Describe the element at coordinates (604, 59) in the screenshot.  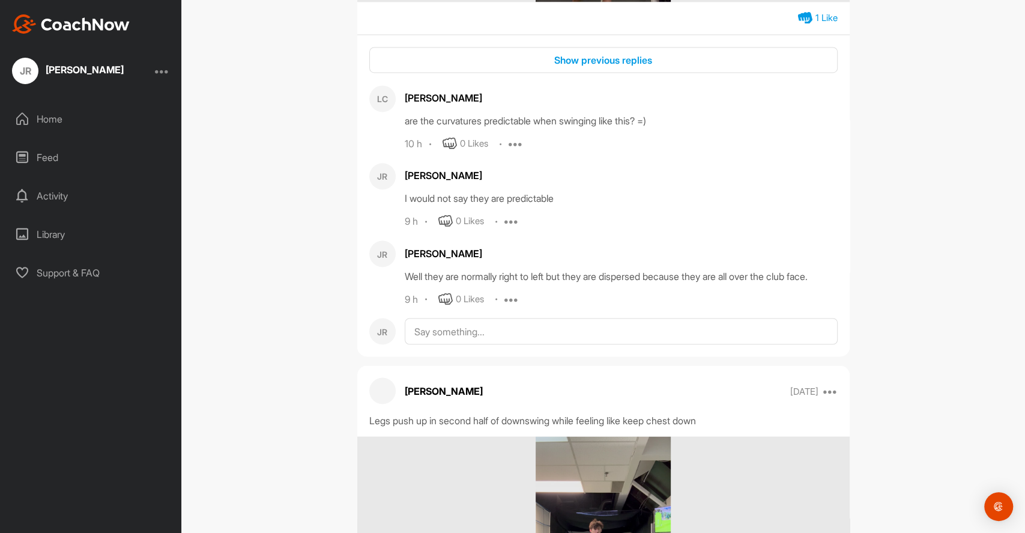
I see `button: Show previous replies` at that location.